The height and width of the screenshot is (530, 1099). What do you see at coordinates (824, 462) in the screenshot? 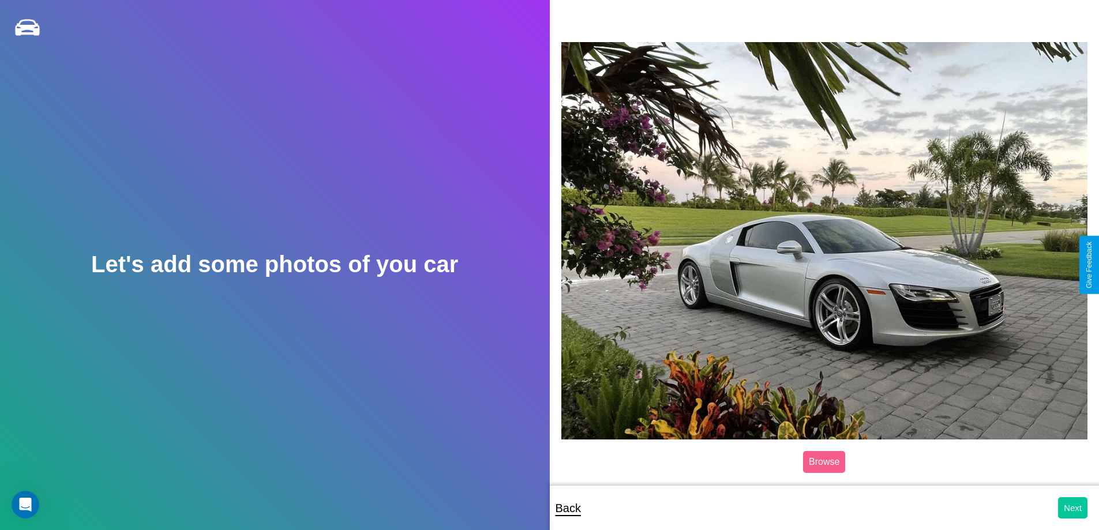
I see `label: Browse` at bounding box center [824, 462].